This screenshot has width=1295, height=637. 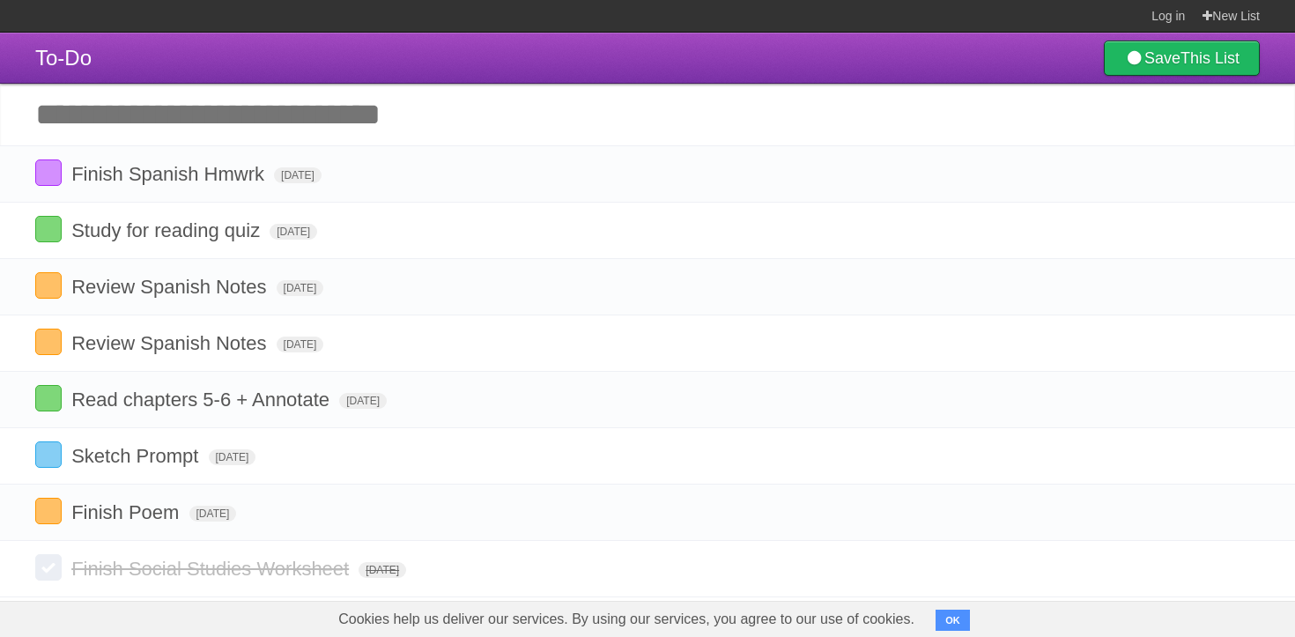 I want to click on span: Finish Social Studies Worksheet, so click(x=212, y=568).